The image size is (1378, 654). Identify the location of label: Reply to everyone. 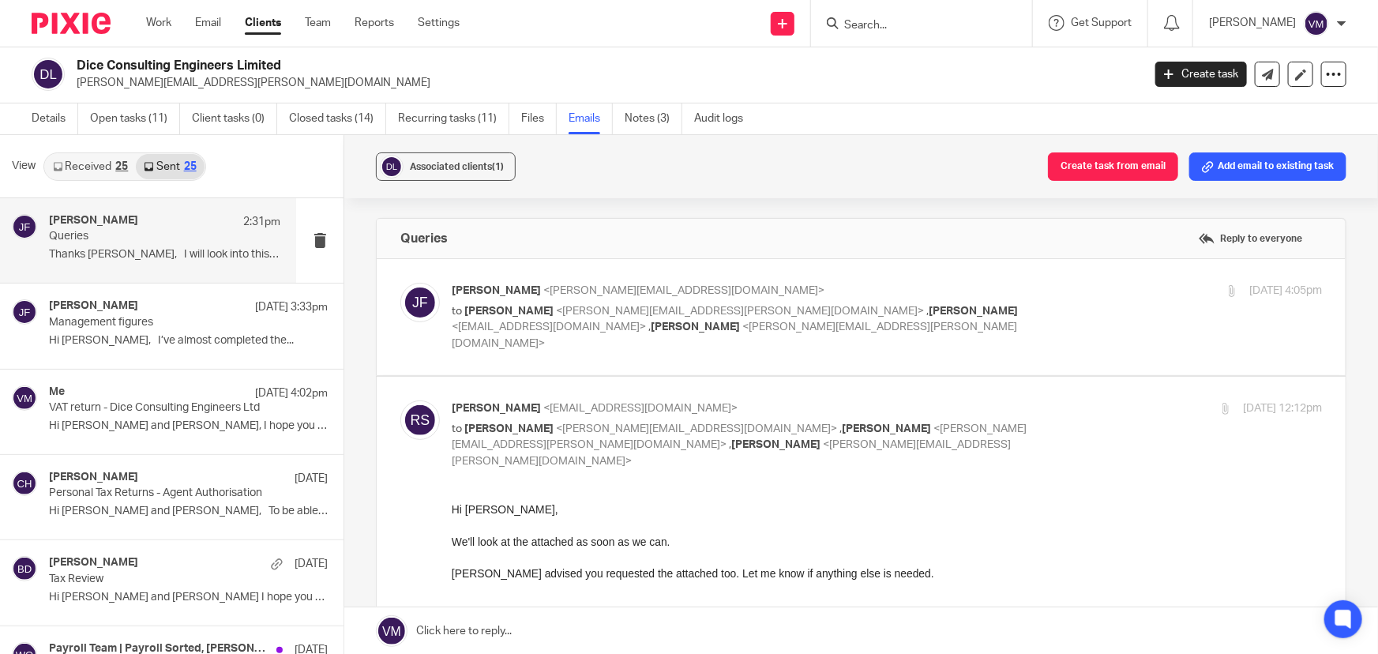
(1250, 238).